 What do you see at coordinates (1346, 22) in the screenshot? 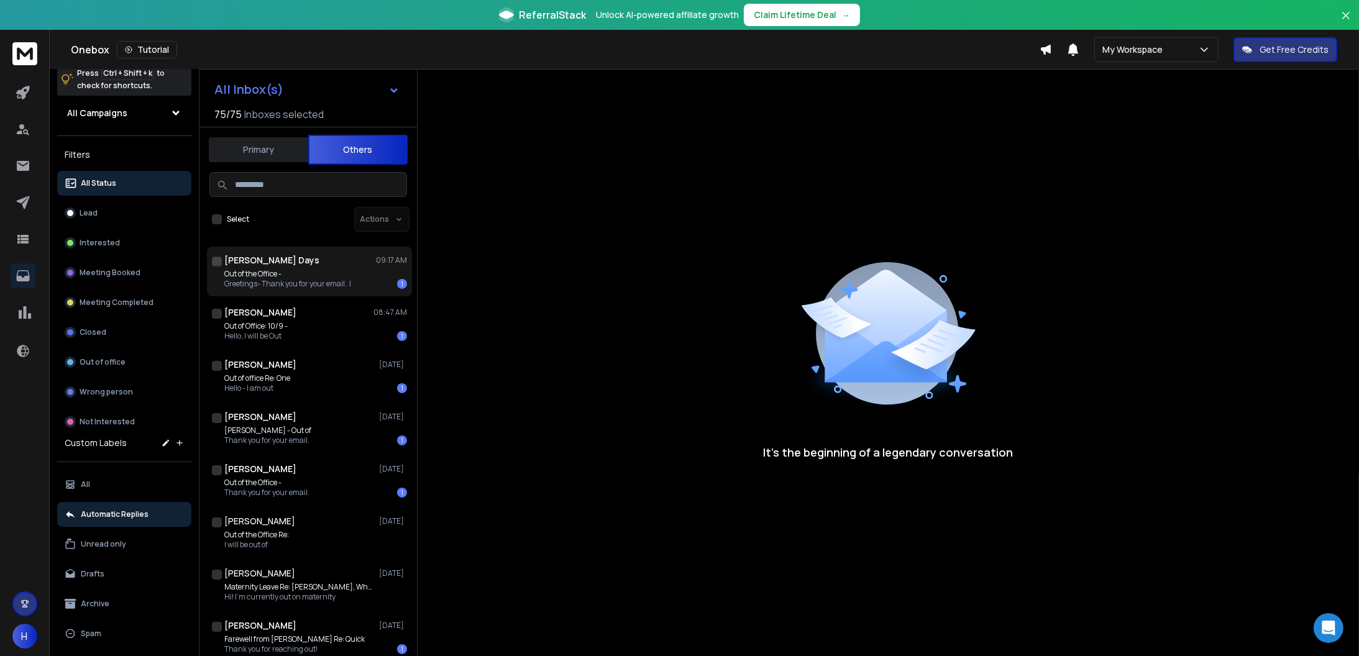
I see `button: Close banner` at bounding box center [1346, 22].